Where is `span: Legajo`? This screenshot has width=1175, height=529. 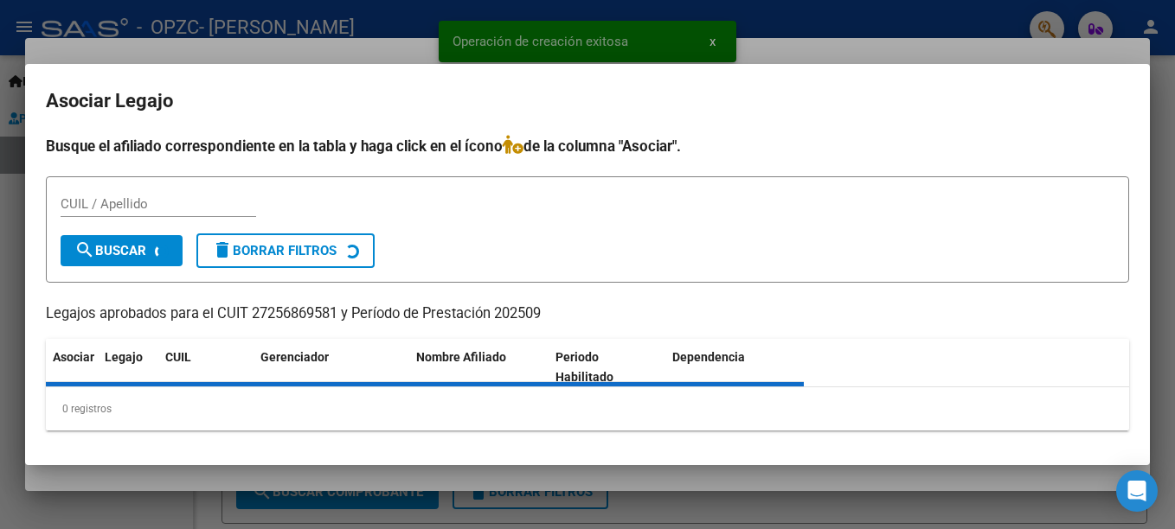 span: Legajo is located at coordinates (124, 357).